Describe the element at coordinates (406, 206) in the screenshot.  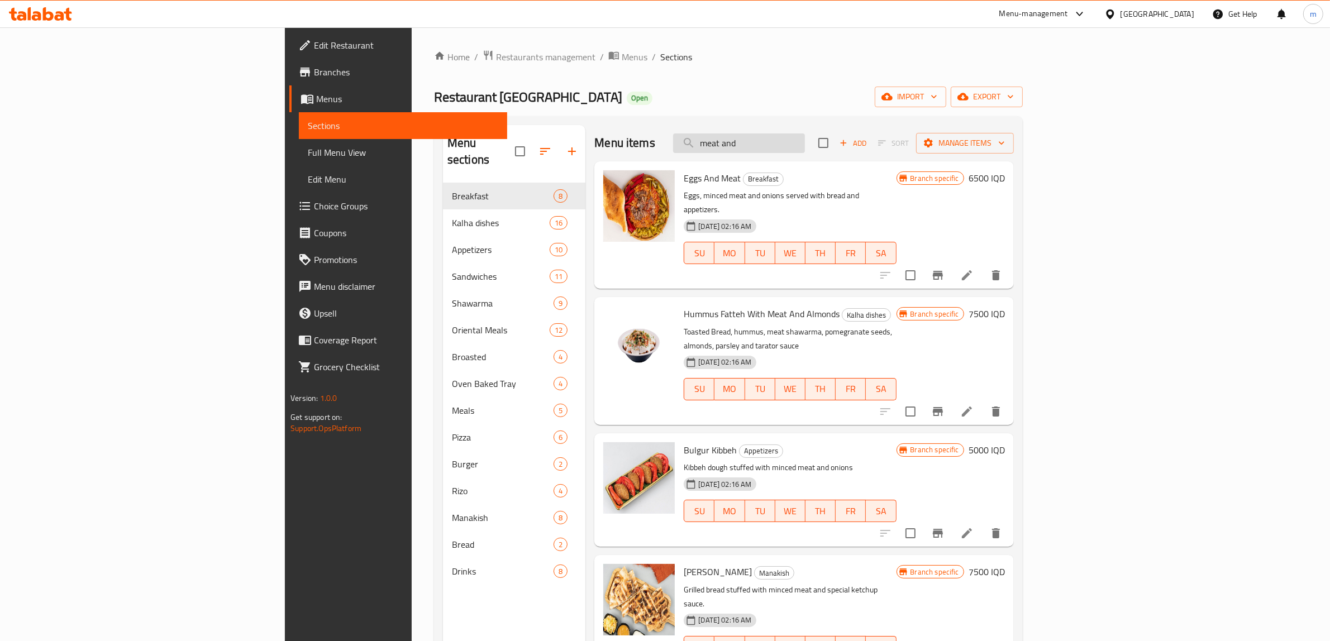
I see `span: Choice Groups` at that location.